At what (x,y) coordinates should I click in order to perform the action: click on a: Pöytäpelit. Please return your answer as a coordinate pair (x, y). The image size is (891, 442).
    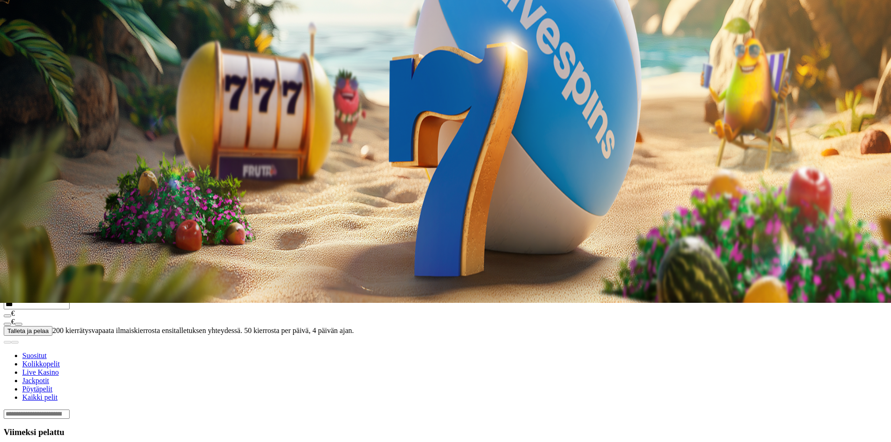
    Looking at the image, I should click on (37, 389).